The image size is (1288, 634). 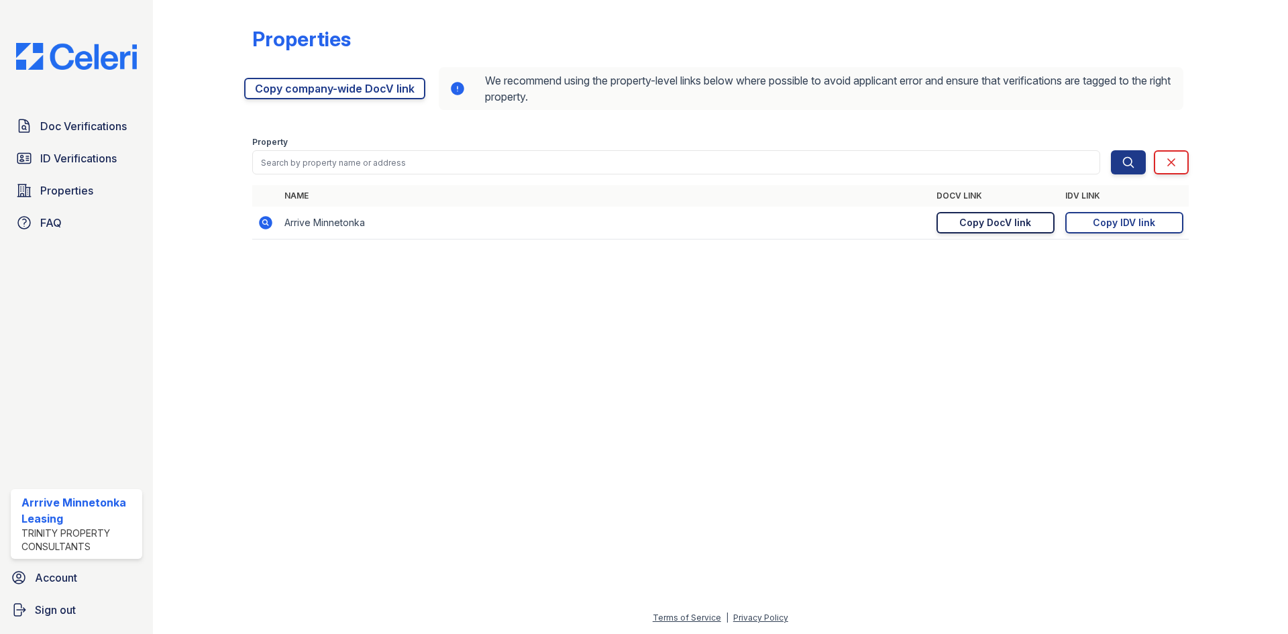 What do you see at coordinates (76, 610) in the screenshot?
I see `a: Sign out` at bounding box center [76, 610].